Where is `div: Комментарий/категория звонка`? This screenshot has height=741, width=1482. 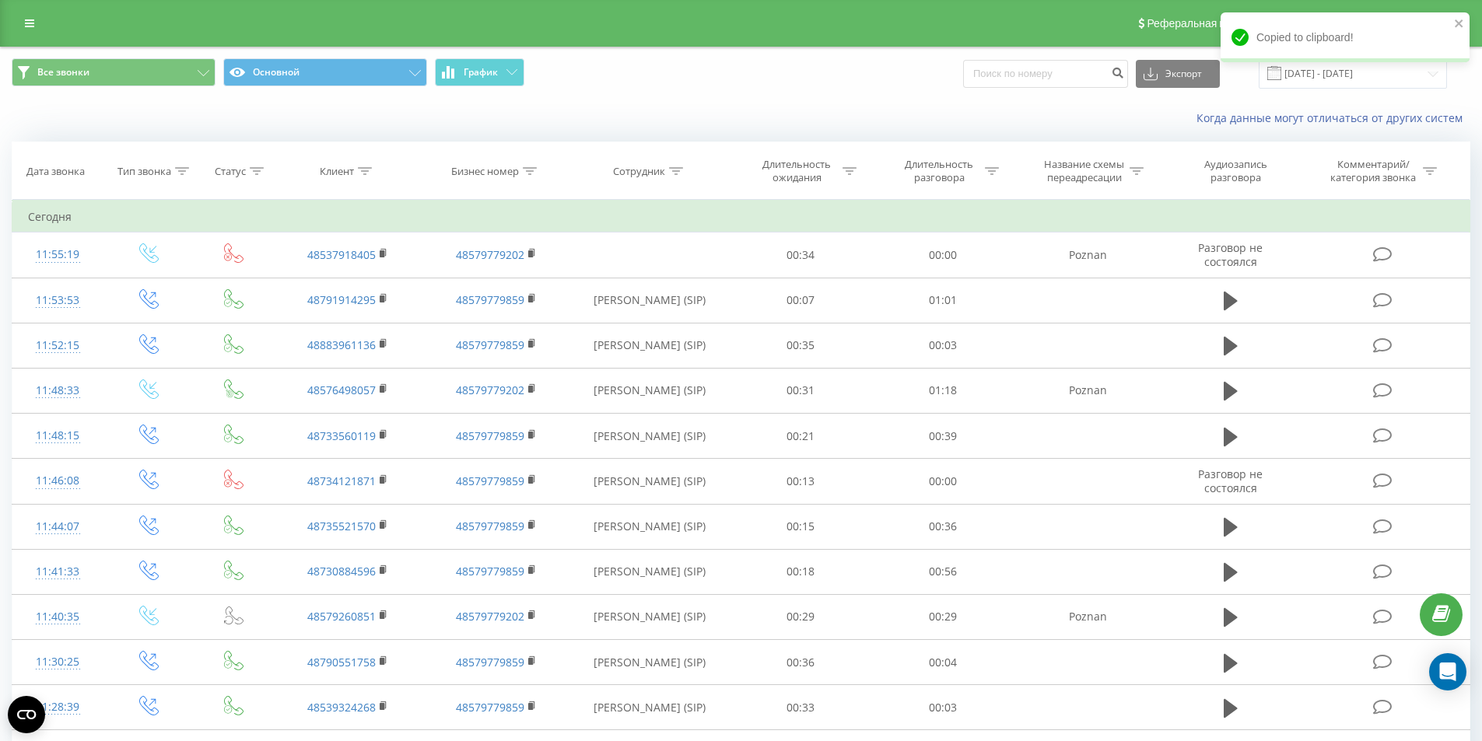 div: Комментарий/категория звонка is located at coordinates (1373, 171).